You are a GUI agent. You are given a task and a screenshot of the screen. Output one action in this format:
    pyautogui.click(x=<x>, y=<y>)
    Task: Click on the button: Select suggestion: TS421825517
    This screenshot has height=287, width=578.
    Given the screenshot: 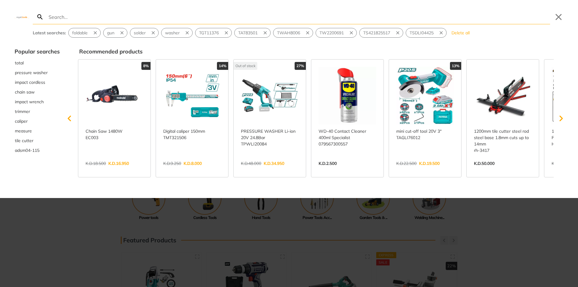 What is the action you would take?
    pyautogui.click(x=376, y=33)
    